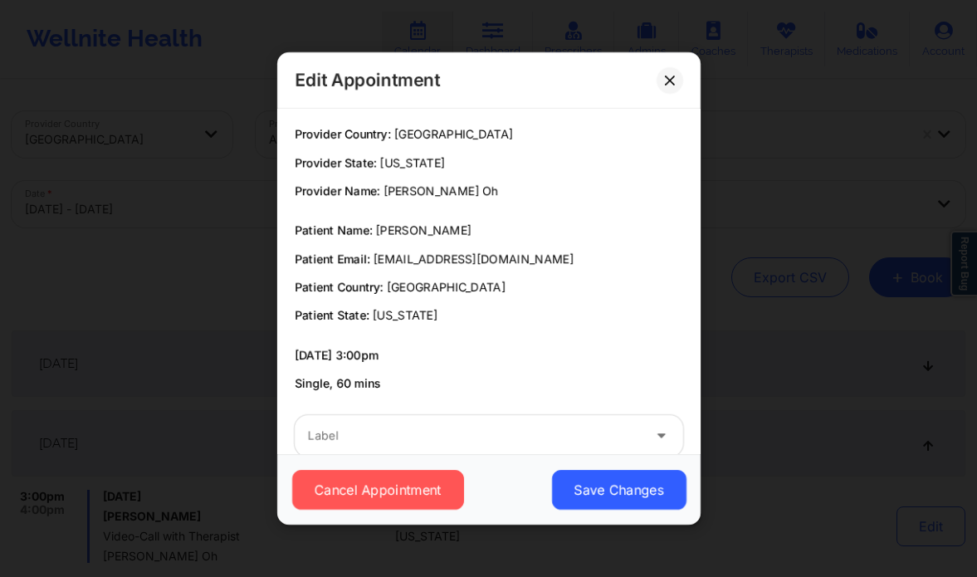 This screenshot has height=577, width=977. I want to click on p: Single, 60 mins, so click(489, 384).